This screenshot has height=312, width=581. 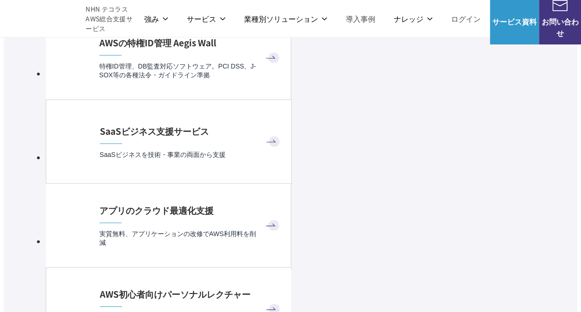 What do you see at coordinates (156, 18) in the screenshot?
I see `p: 強み` at bounding box center [156, 18].